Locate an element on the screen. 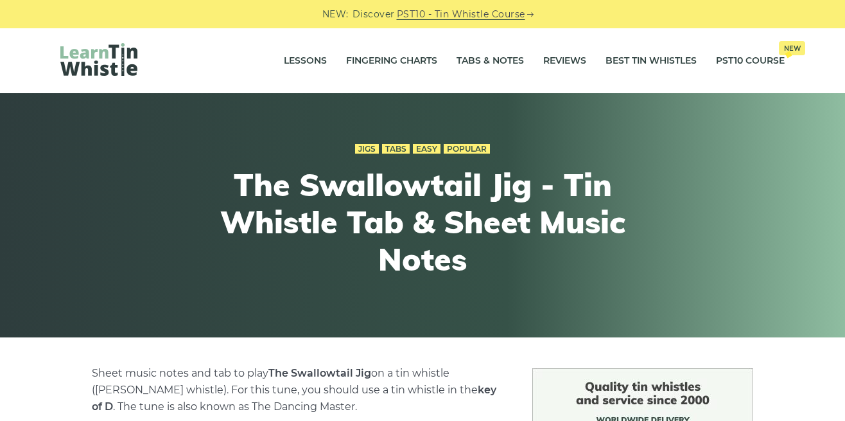 The width and height of the screenshot is (845, 421). img: LearnTinWhistle.com is located at coordinates (99, 59).